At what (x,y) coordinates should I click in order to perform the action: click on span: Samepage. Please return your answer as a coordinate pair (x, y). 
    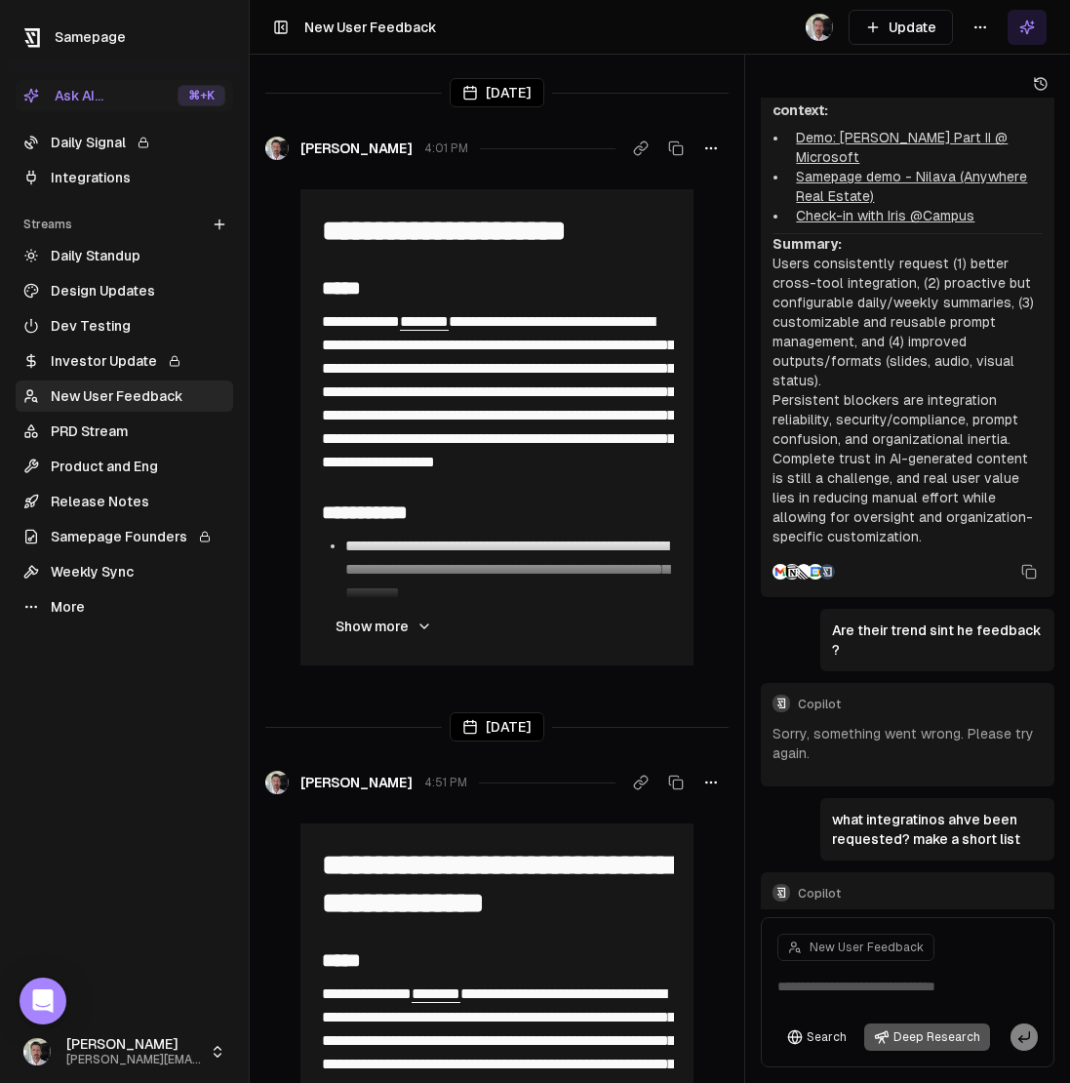
    Looking at the image, I should click on (90, 37).